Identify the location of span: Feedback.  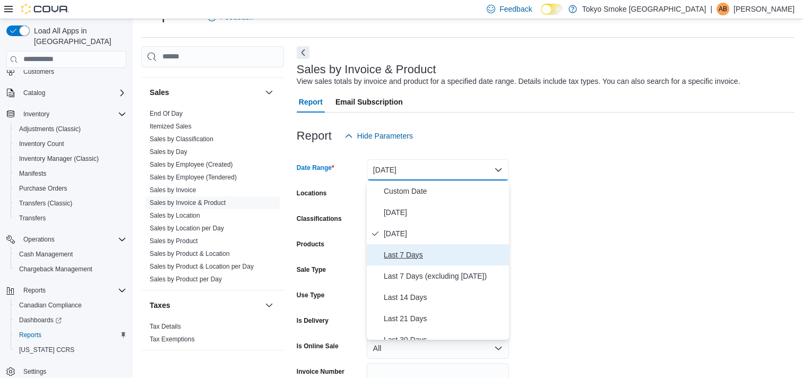
(515, 9).